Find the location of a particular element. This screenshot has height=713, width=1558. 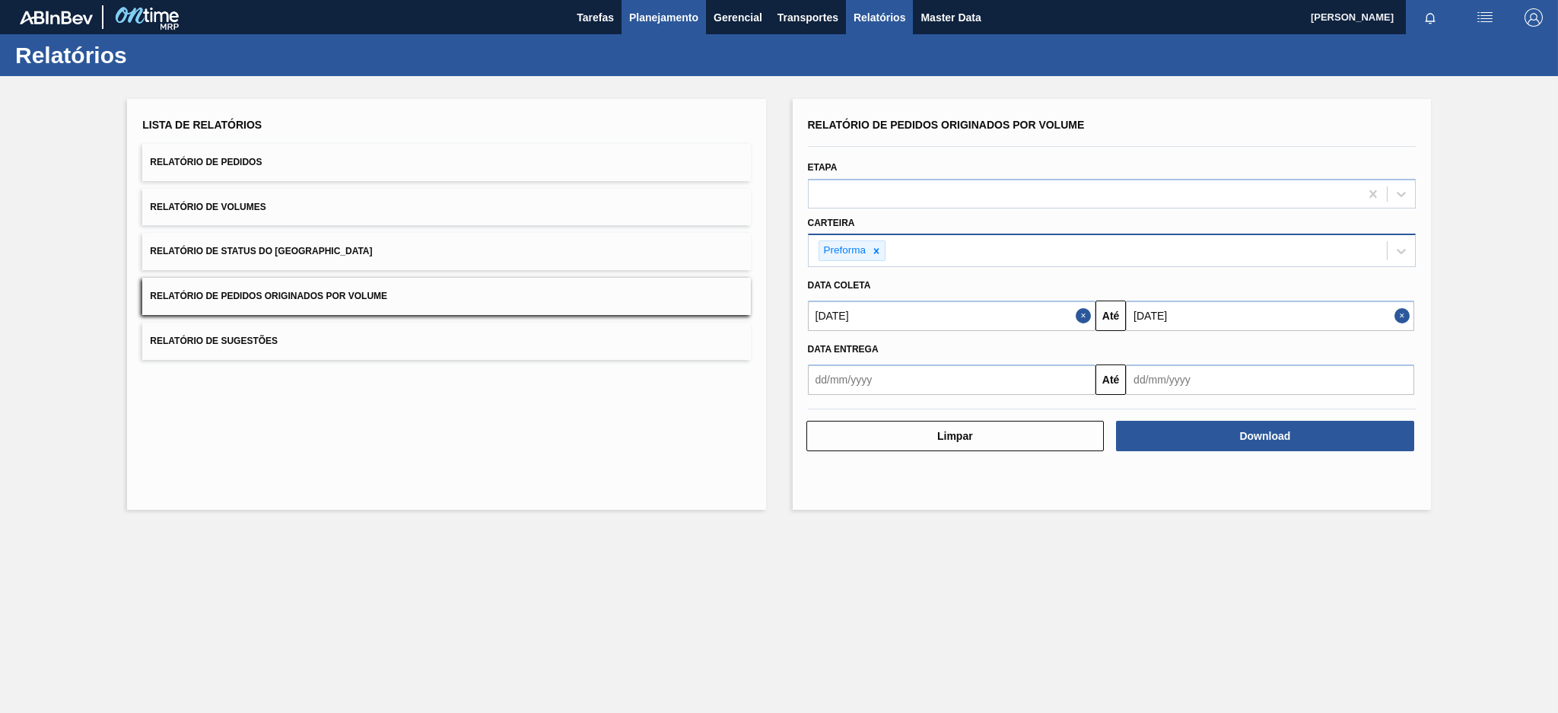

button: Limpar is located at coordinates (956, 436).